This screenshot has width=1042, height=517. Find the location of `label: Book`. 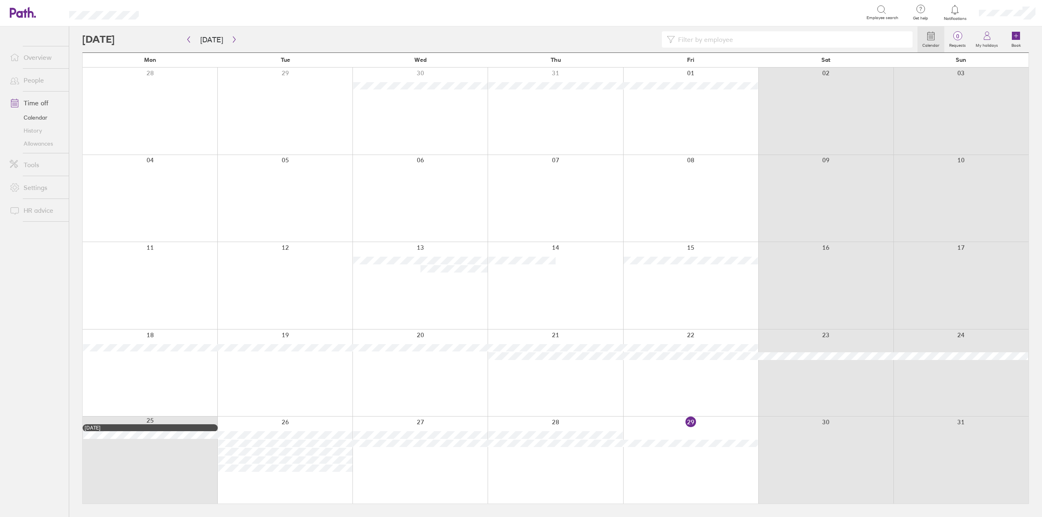

label: Book is located at coordinates (1016, 44).